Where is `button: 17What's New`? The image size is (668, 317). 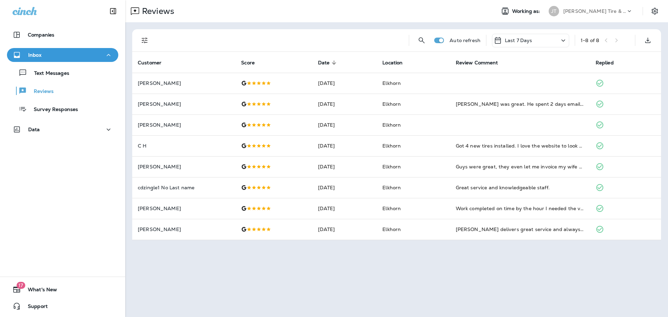 button: 17What's New is located at coordinates (63, 290).